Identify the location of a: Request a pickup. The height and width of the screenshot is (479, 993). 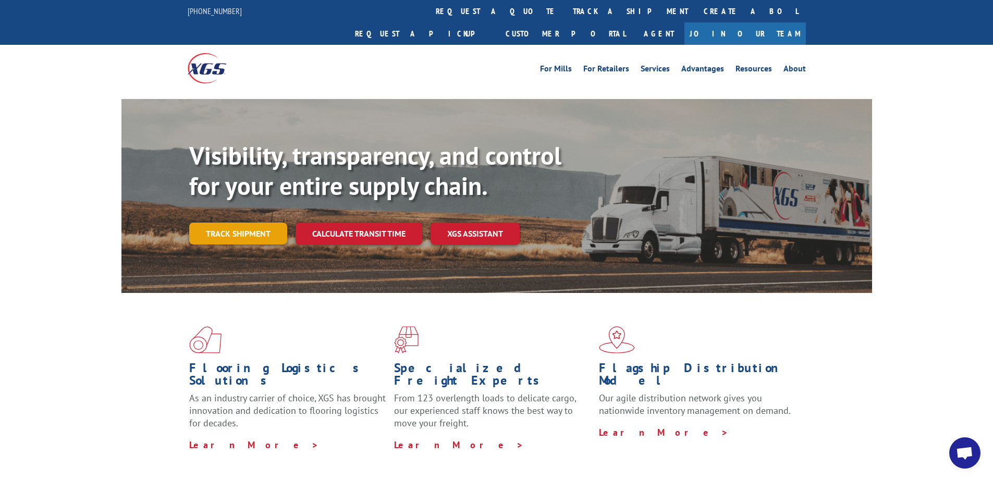
(422, 33).